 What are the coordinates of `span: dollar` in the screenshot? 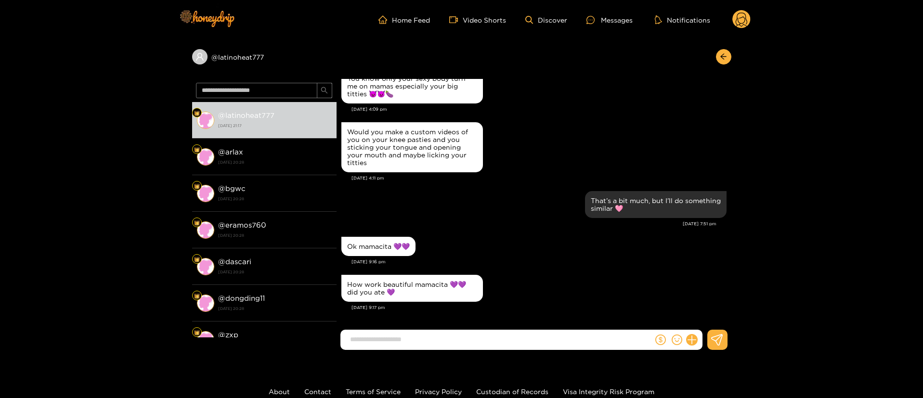 It's located at (661, 340).